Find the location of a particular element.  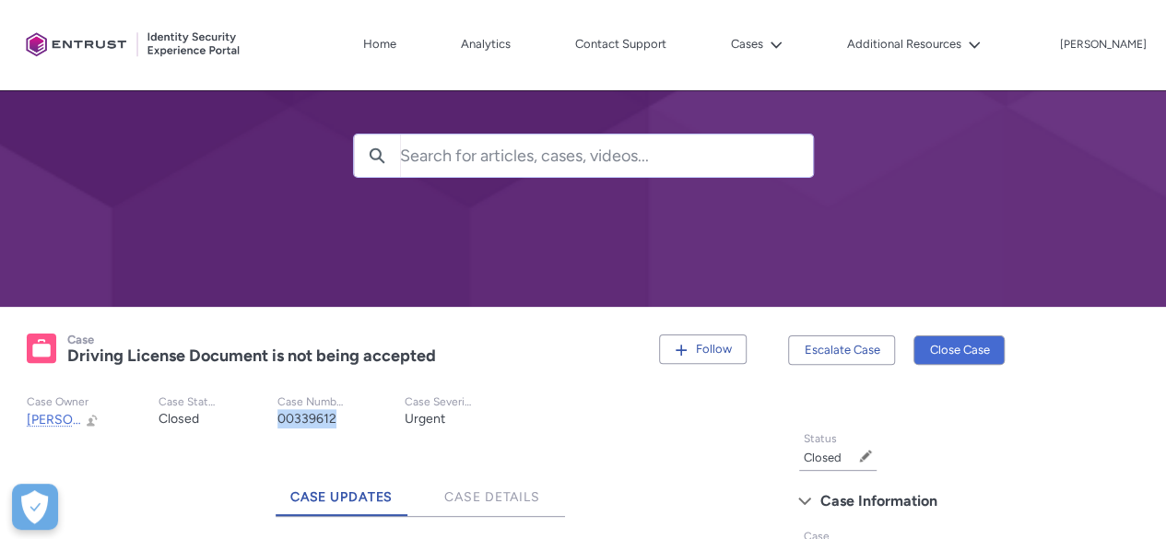

lightning-formatted-text: Urgent is located at coordinates (425, 418).